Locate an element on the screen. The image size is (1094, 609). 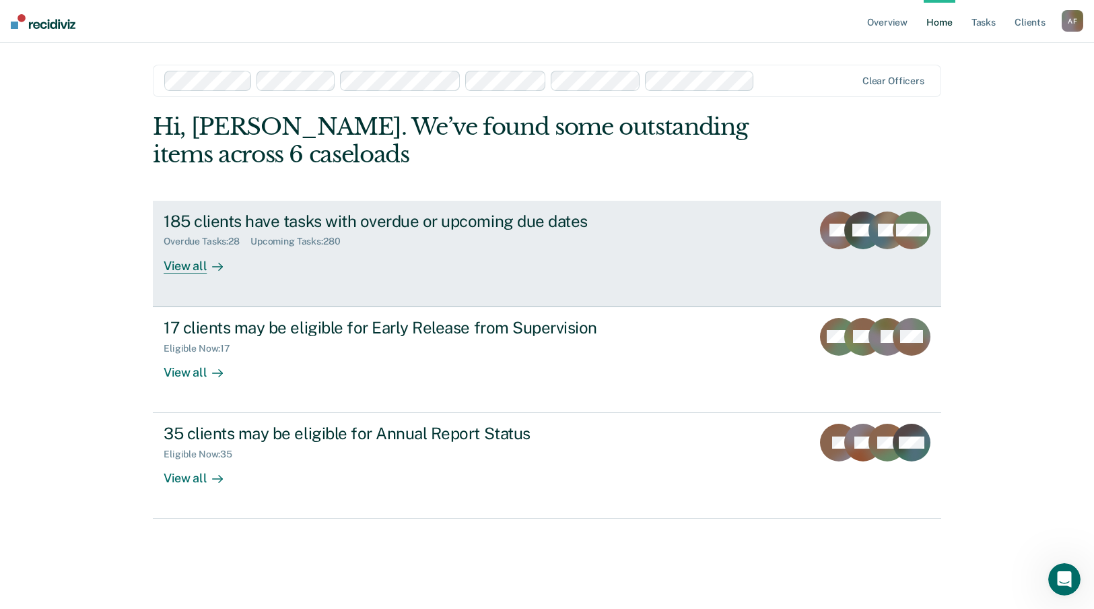
div: 17 clients may be eligible for Early Release from Supervision is located at coordinates (400, 327).